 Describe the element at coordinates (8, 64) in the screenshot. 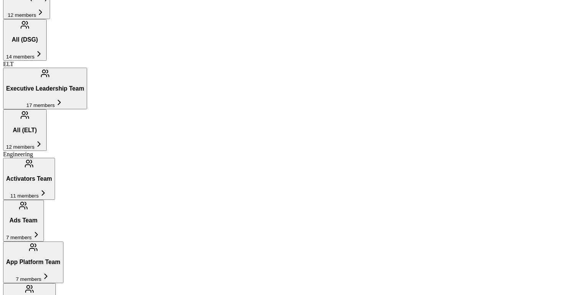

I see `span: ELT` at that location.